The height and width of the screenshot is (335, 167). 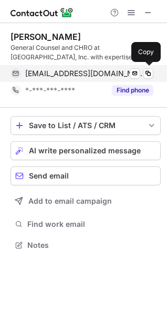 I want to click on img: ContactOut v5.3.10, so click(x=42, y=13).